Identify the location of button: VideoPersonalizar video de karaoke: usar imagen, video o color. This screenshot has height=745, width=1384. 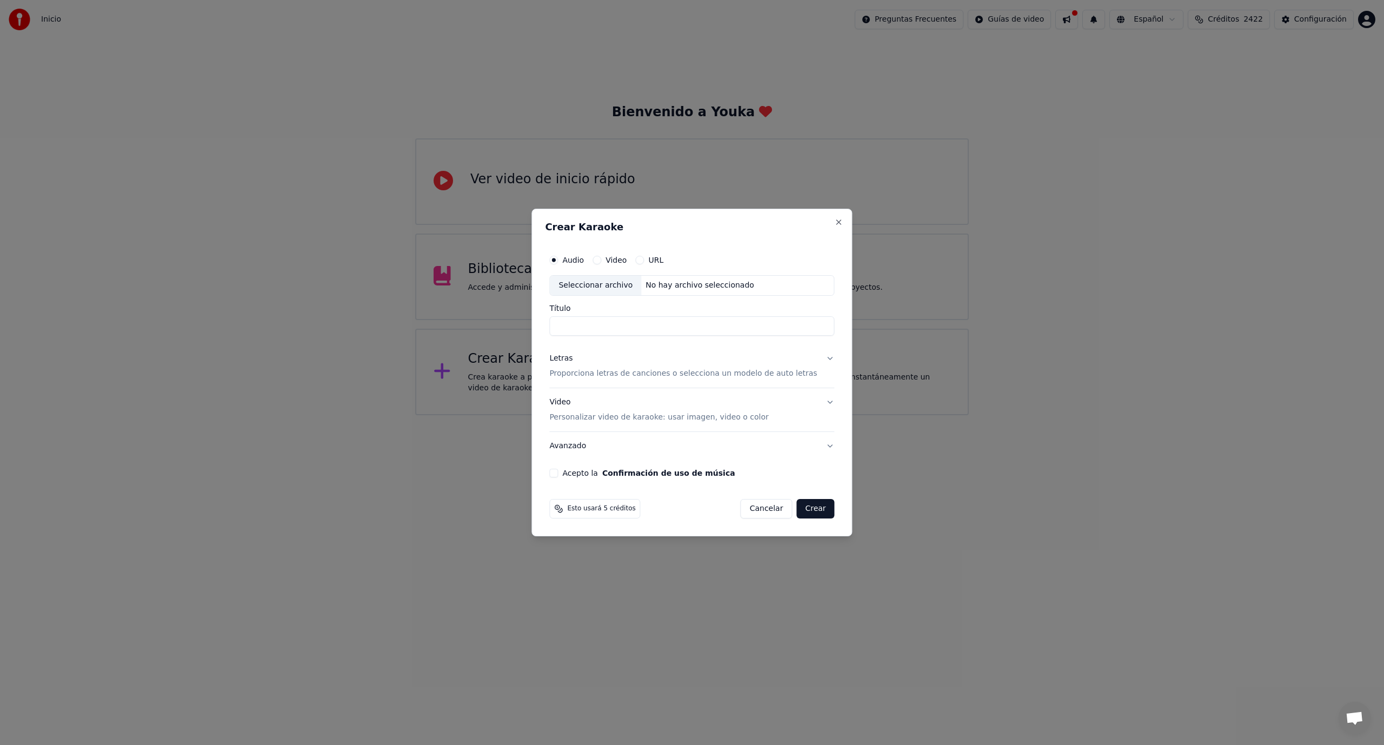
(691, 410).